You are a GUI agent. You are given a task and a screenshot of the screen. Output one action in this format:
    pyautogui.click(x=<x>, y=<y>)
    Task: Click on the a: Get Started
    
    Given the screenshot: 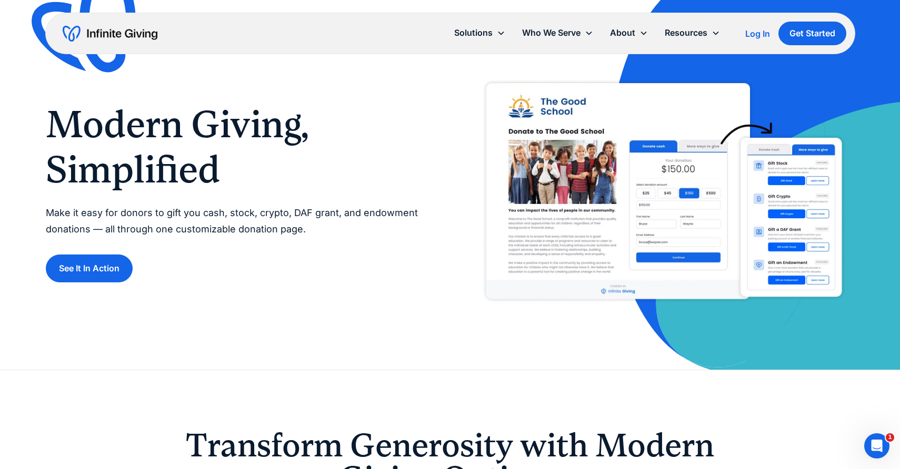 What is the action you would take?
    pyautogui.click(x=812, y=33)
    